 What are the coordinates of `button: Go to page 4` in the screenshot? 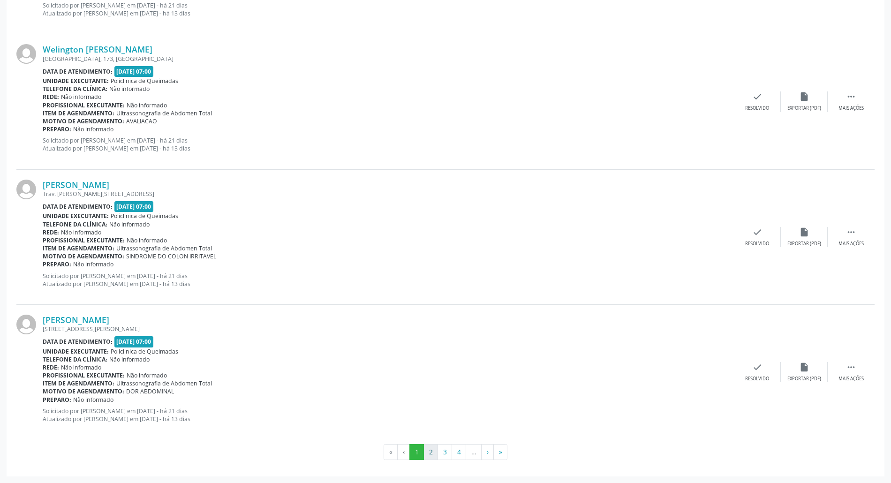 It's located at (458, 452).